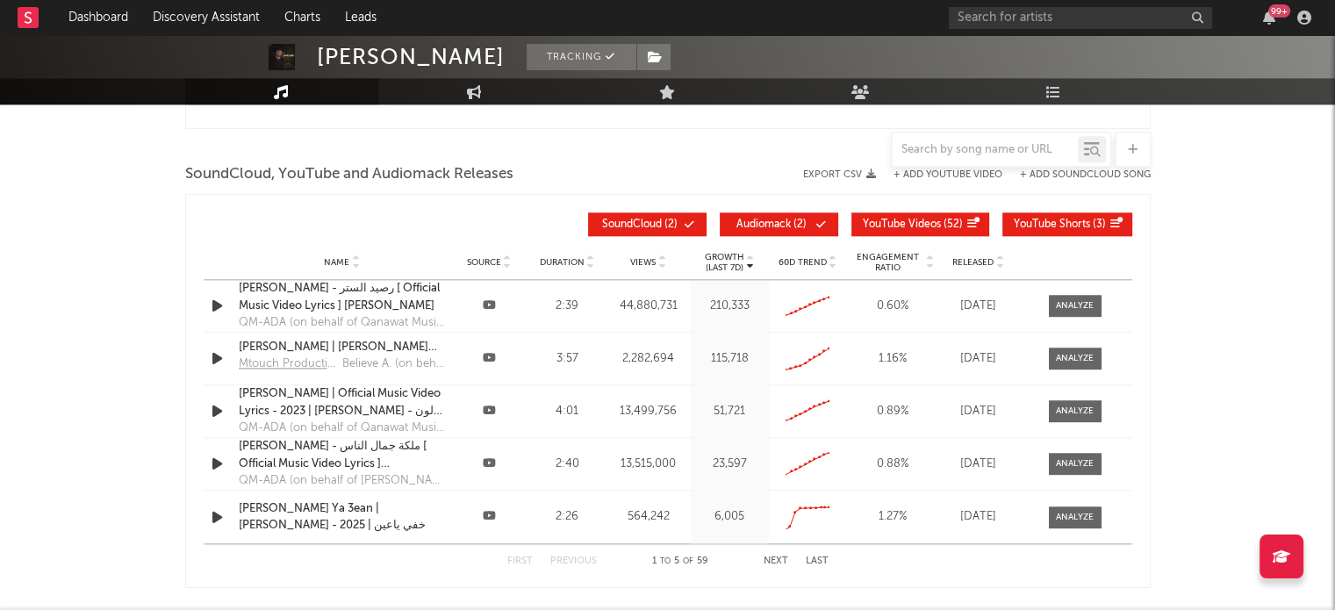  Describe the element at coordinates (887, 262) in the screenshot. I see `span: Engagement Ratio` at that location.